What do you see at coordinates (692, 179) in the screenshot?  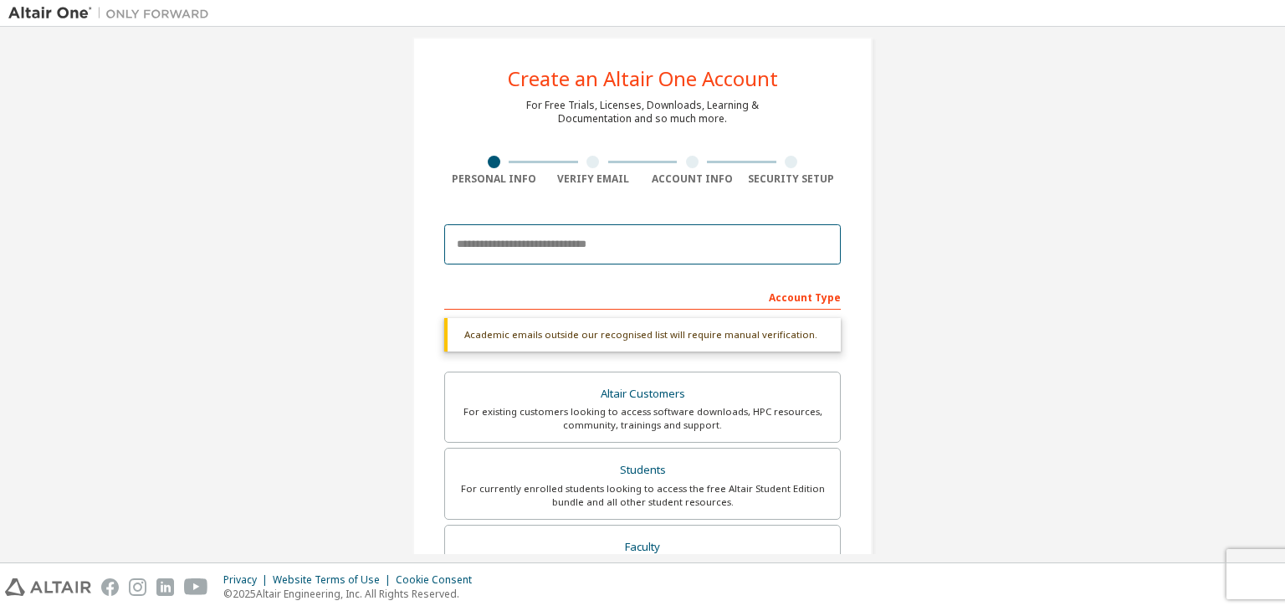 I see `div: Account Info` at bounding box center [692, 179].